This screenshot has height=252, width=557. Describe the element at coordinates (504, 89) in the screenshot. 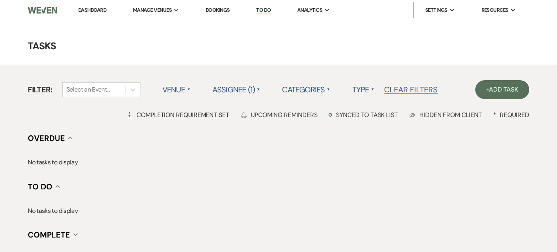

I see `span: Add Task` at that location.